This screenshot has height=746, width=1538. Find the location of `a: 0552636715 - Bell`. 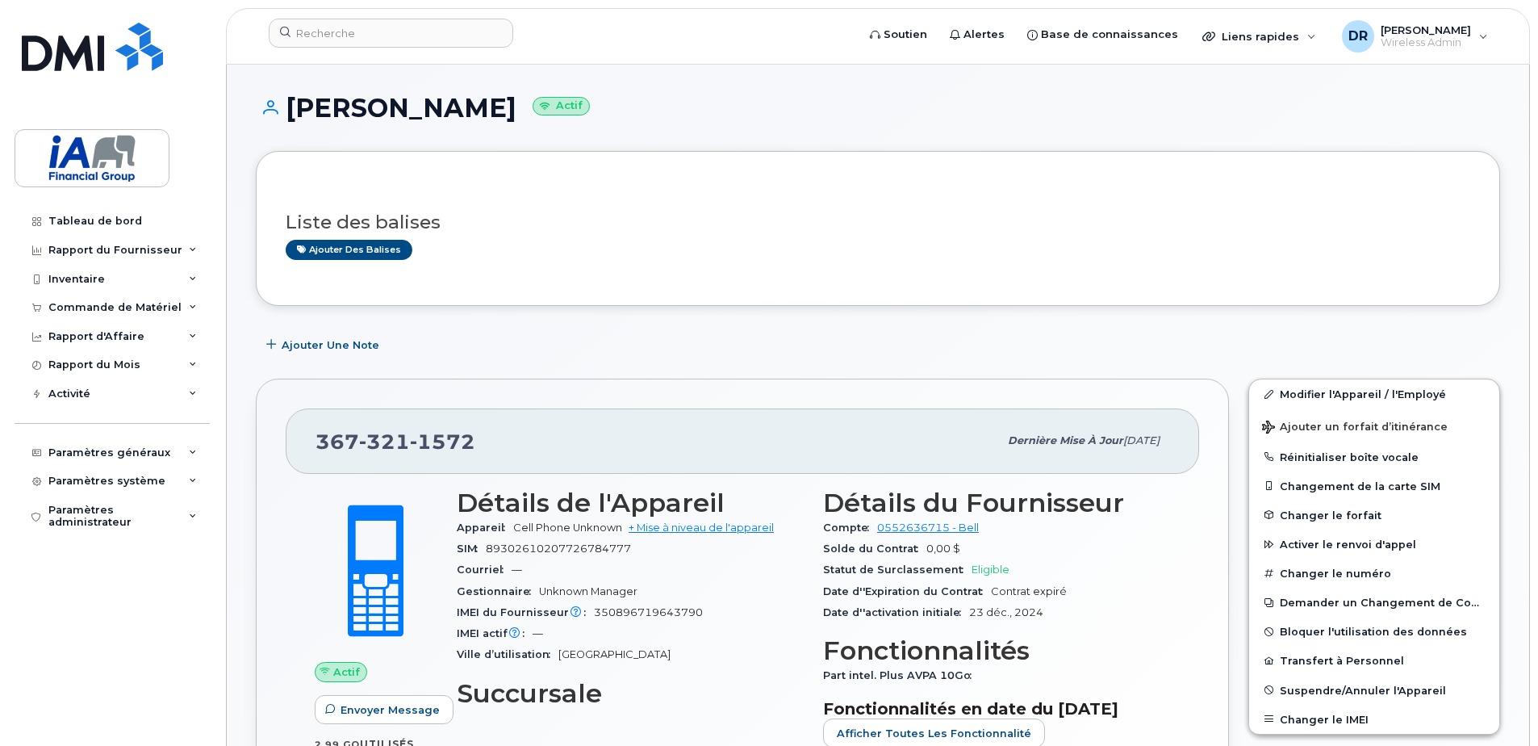

a: 0552636715 - Bell is located at coordinates (928, 527).